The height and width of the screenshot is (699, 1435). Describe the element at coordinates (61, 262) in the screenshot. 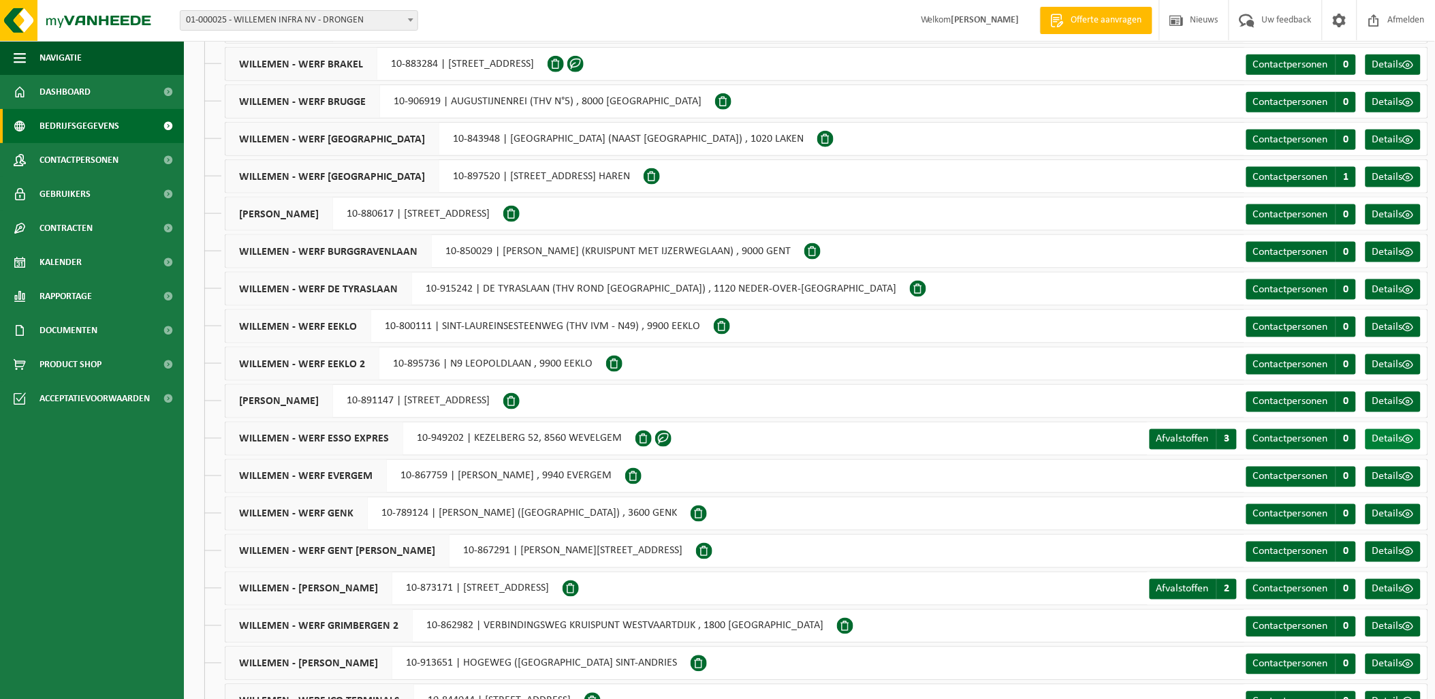

I see `span: Kalender` at that location.